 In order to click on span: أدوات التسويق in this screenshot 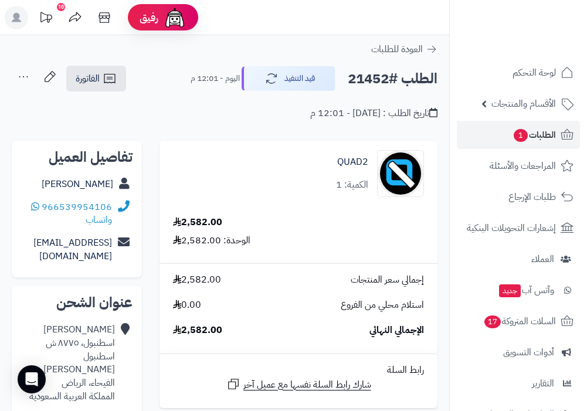, I will do `click(528, 352)`.